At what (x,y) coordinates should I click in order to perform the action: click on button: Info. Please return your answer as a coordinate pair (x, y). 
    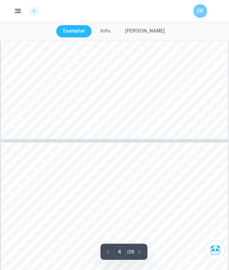
    Looking at the image, I should click on (105, 31).